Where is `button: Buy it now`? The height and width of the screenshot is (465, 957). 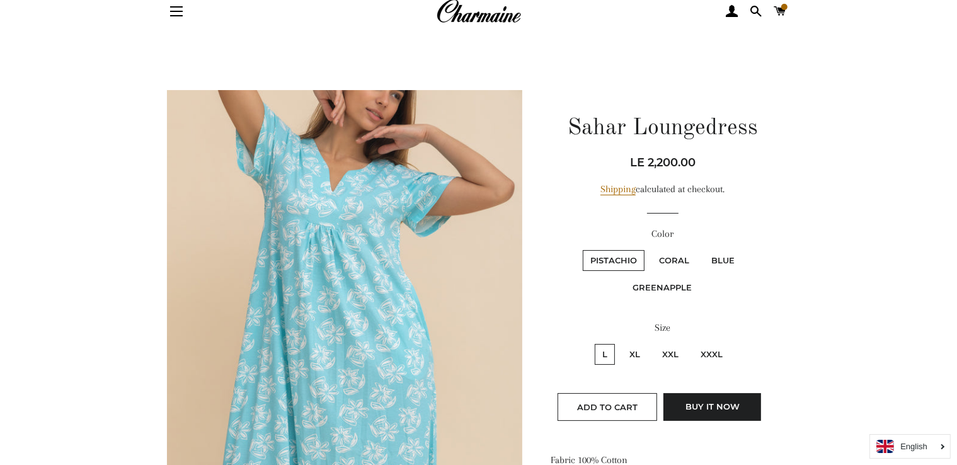
button: Buy it now is located at coordinates (712, 407).